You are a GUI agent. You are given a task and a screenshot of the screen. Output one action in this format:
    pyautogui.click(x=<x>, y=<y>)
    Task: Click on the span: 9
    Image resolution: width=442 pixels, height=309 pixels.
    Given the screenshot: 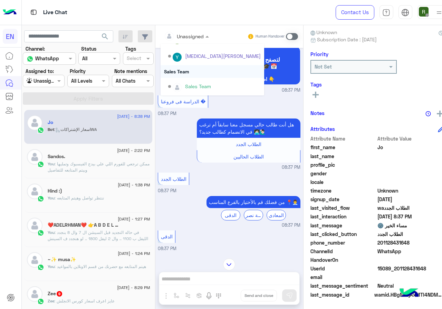 What is the action you would take?
    pyautogui.click(x=59, y=294)
    